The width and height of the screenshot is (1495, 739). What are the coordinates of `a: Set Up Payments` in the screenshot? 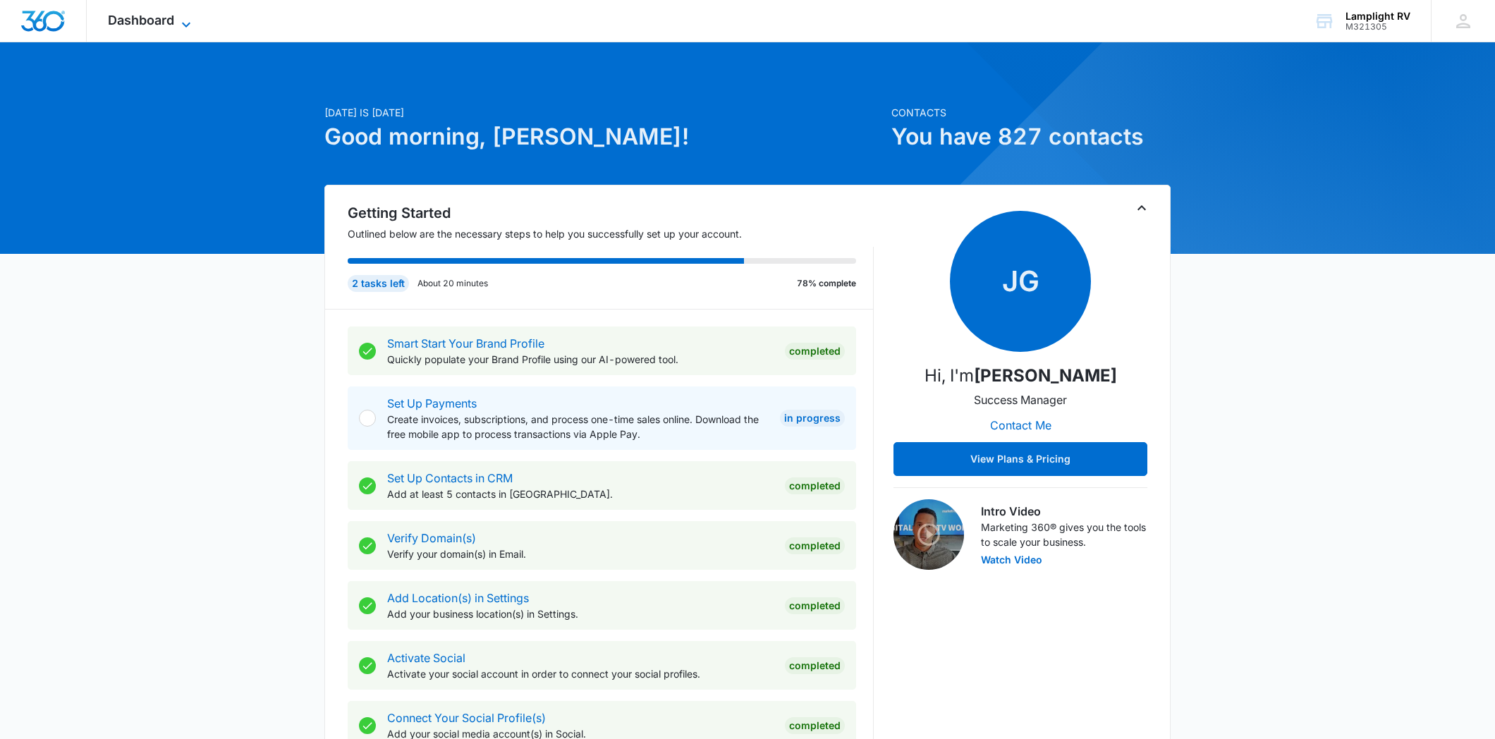 It's located at (431, 403).